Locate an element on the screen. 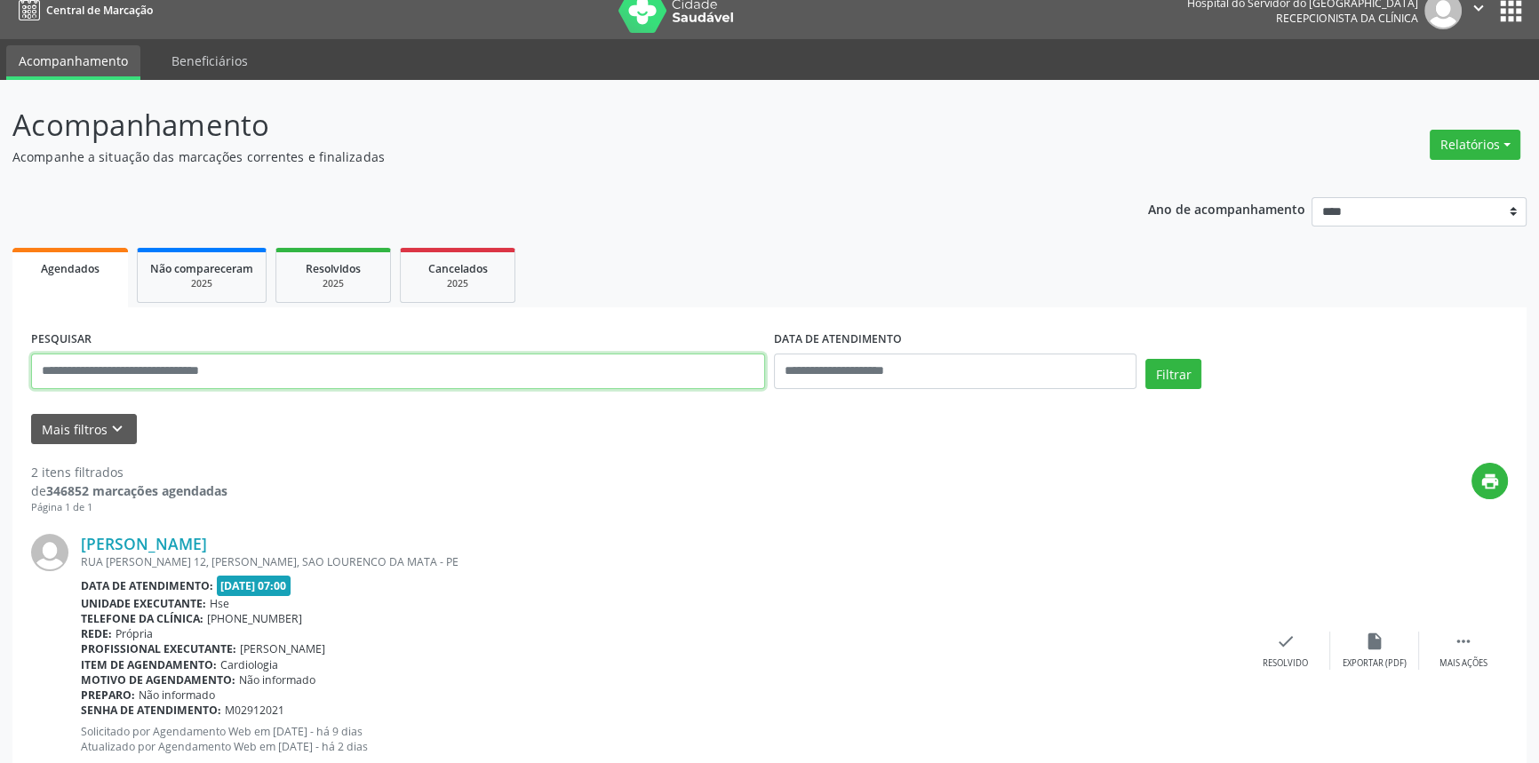 This screenshot has height=763, width=1539. div: 2 itens filtrados is located at coordinates (129, 472).